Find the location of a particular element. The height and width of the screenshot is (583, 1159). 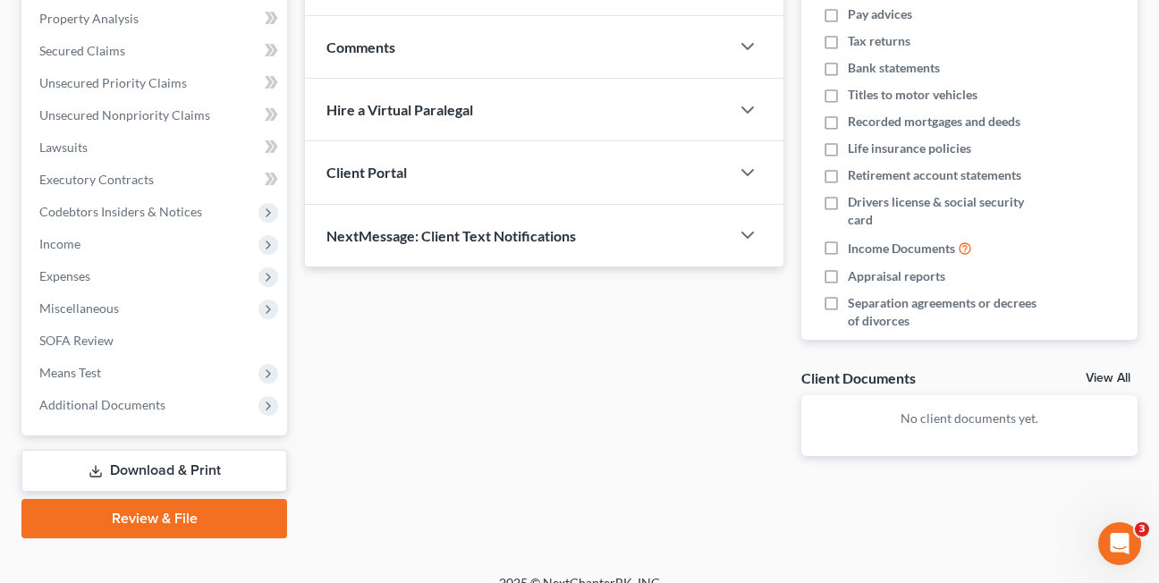

span: Separation agreements or decrees of divorces is located at coordinates (942, 312).